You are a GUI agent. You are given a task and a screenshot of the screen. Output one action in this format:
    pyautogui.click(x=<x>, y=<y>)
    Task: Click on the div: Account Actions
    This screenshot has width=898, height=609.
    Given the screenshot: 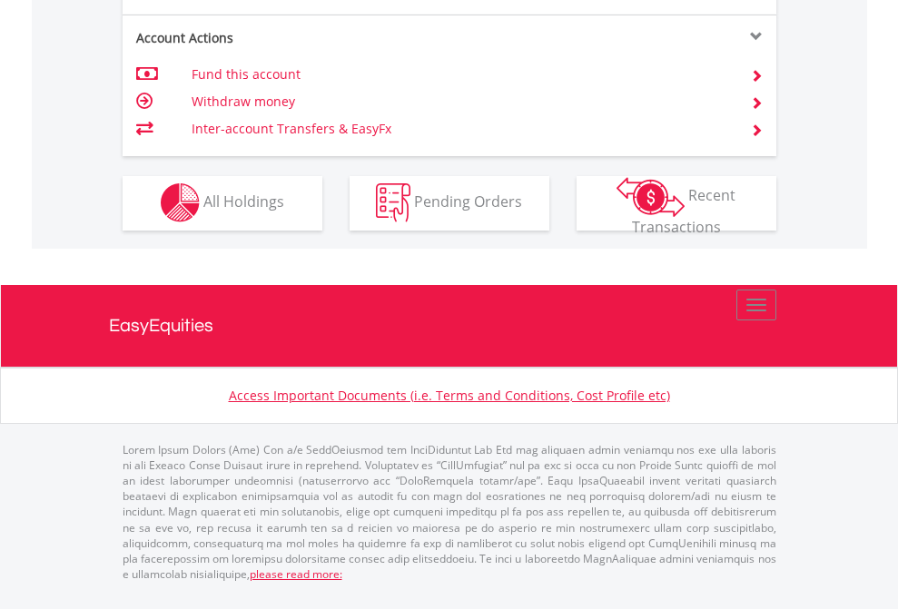 What is the action you would take?
    pyautogui.click(x=286, y=38)
    